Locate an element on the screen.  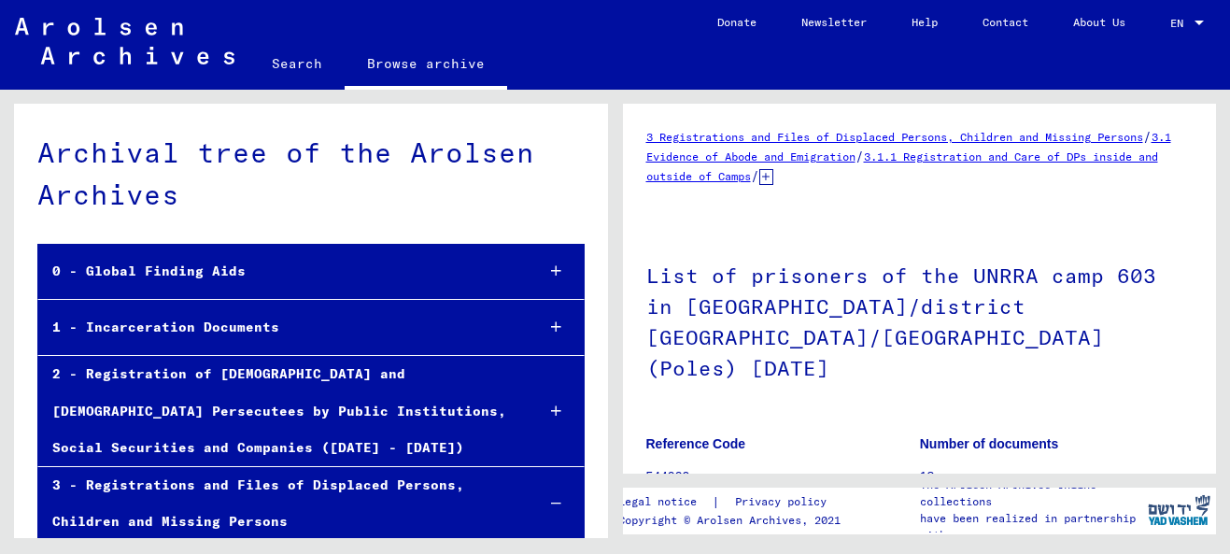
p: have been realized in partnership with is located at coordinates (1031, 527).